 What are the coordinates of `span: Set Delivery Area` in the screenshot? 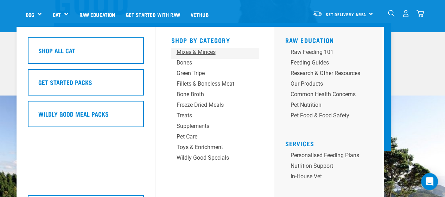 It's located at (347, 14).